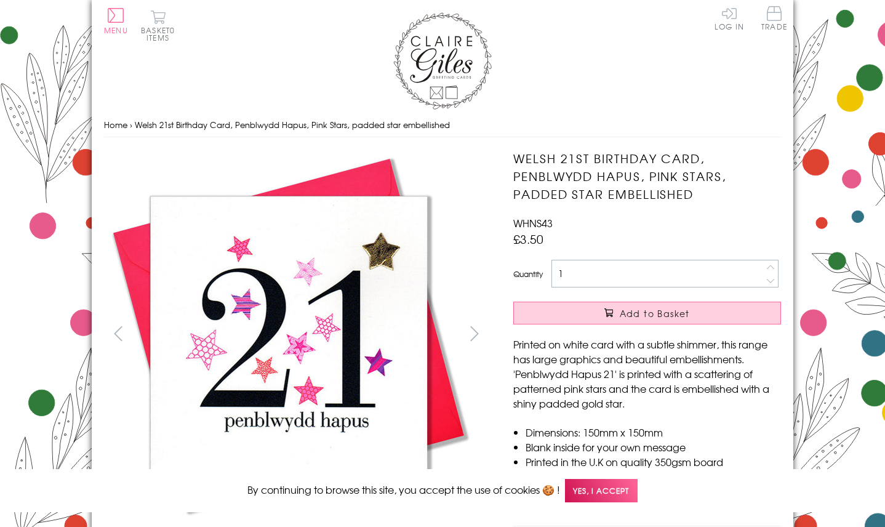  I want to click on a: Trade, so click(774, 19).